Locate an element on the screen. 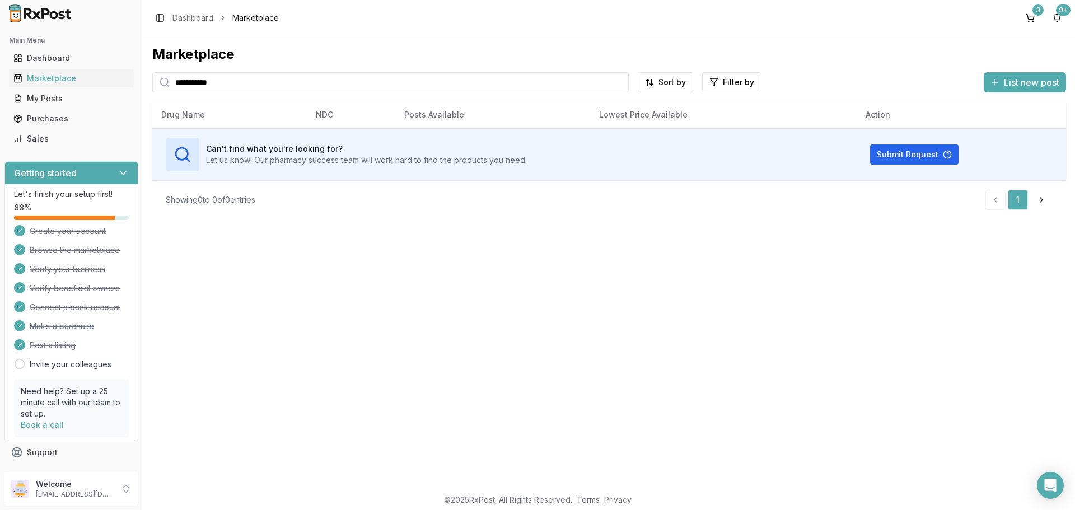  button: Submit Request is located at coordinates (914, 155).